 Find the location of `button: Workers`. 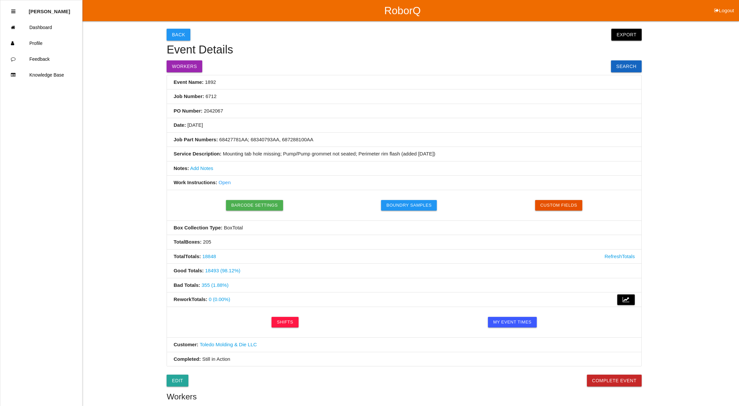

button: Workers is located at coordinates (184, 66).